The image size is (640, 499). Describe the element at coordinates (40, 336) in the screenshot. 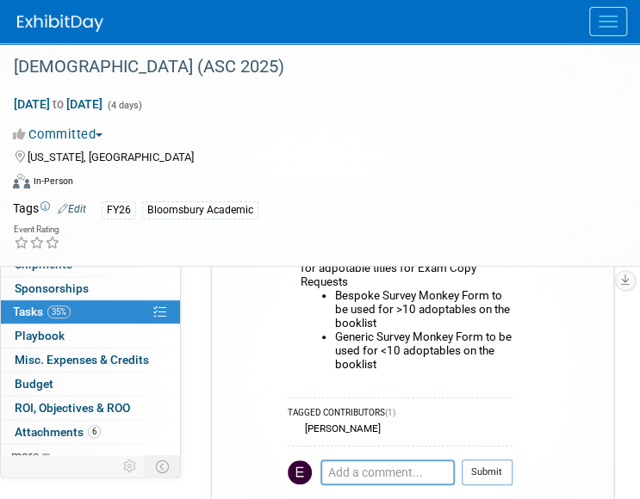

I see `span: Playbook` at that location.